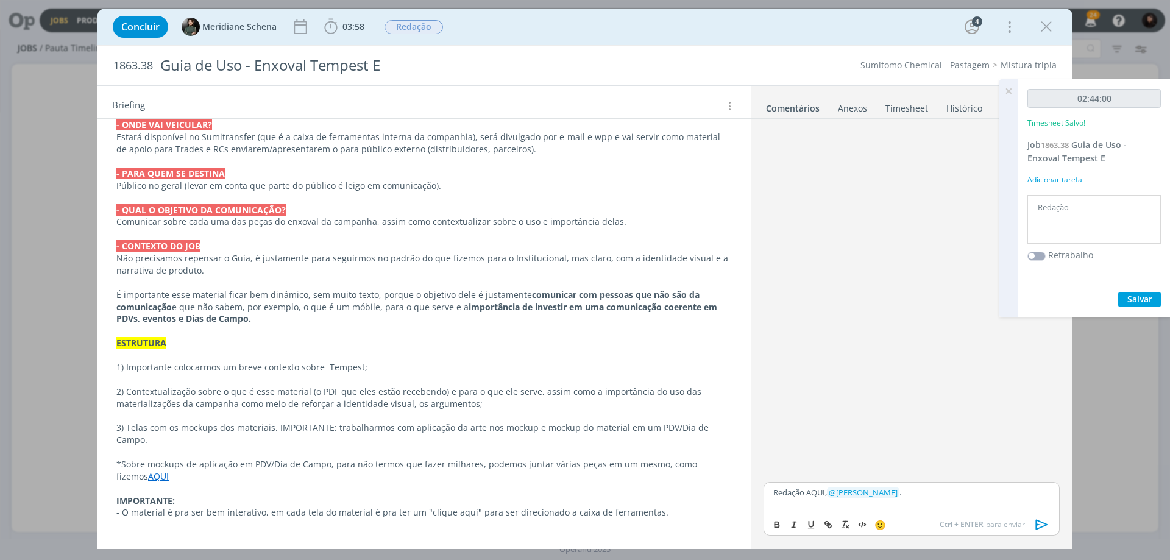 Image resolution: width=1170 pixels, height=560 pixels. Describe the element at coordinates (1029, 65) in the screenshot. I see `a: Mistura tripla` at that location.